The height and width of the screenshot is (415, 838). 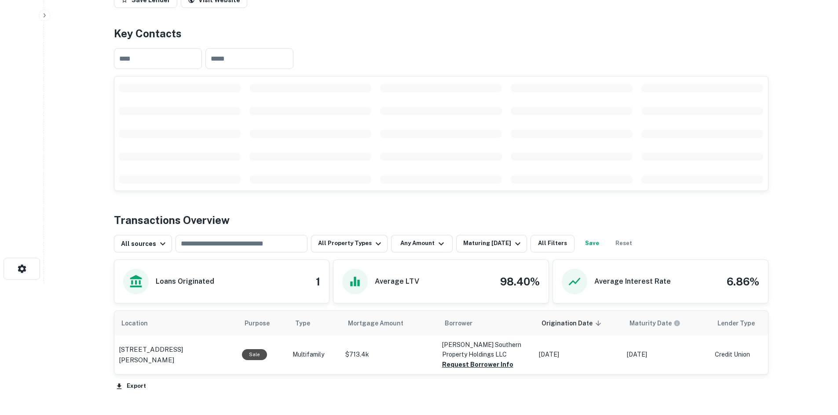 I want to click on th: Maturity dates displayed may be estimated. Please contact the lender for the most accurate maturi..., so click(x=666, y=324).